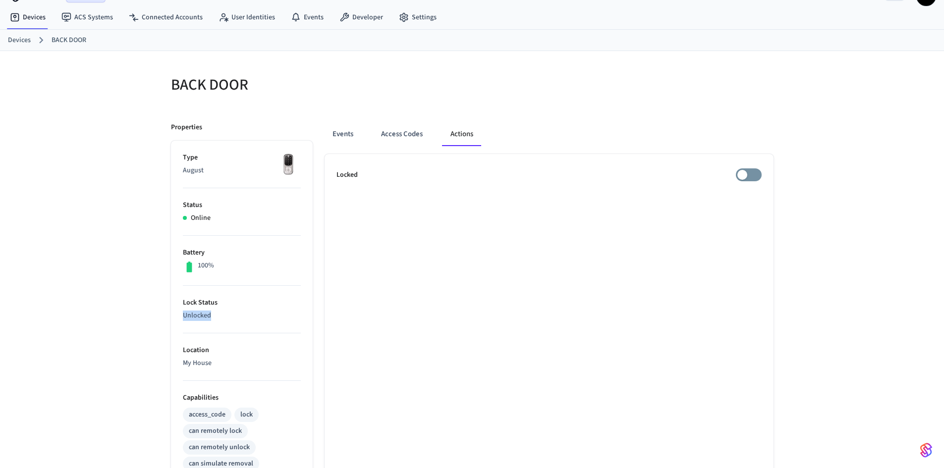 The height and width of the screenshot is (468, 944). What do you see at coordinates (347, 175) in the screenshot?
I see `p: Locked` at bounding box center [347, 175].